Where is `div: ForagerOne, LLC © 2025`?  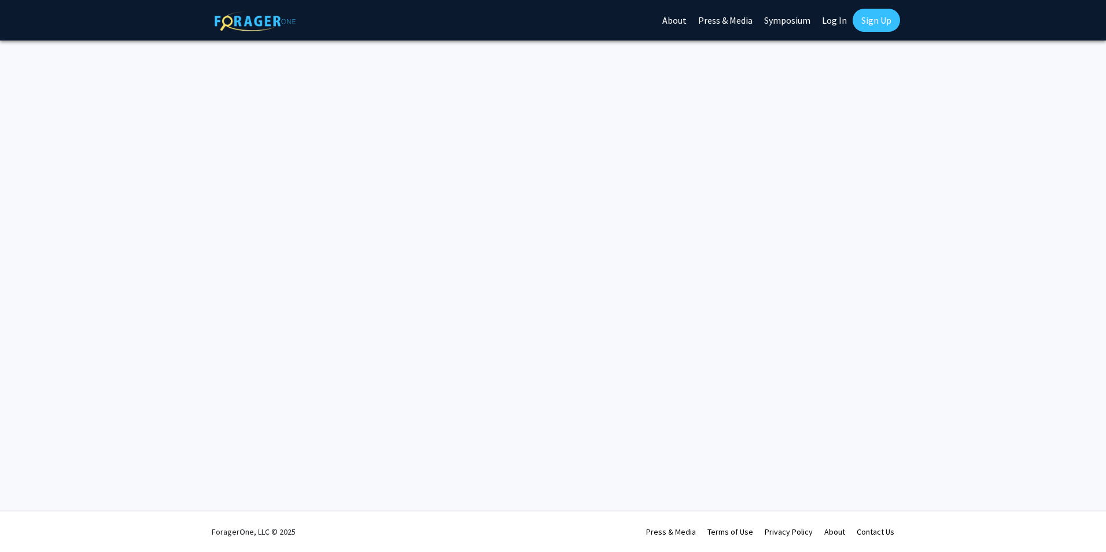
div: ForagerOne, LLC © 2025 is located at coordinates (253, 532).